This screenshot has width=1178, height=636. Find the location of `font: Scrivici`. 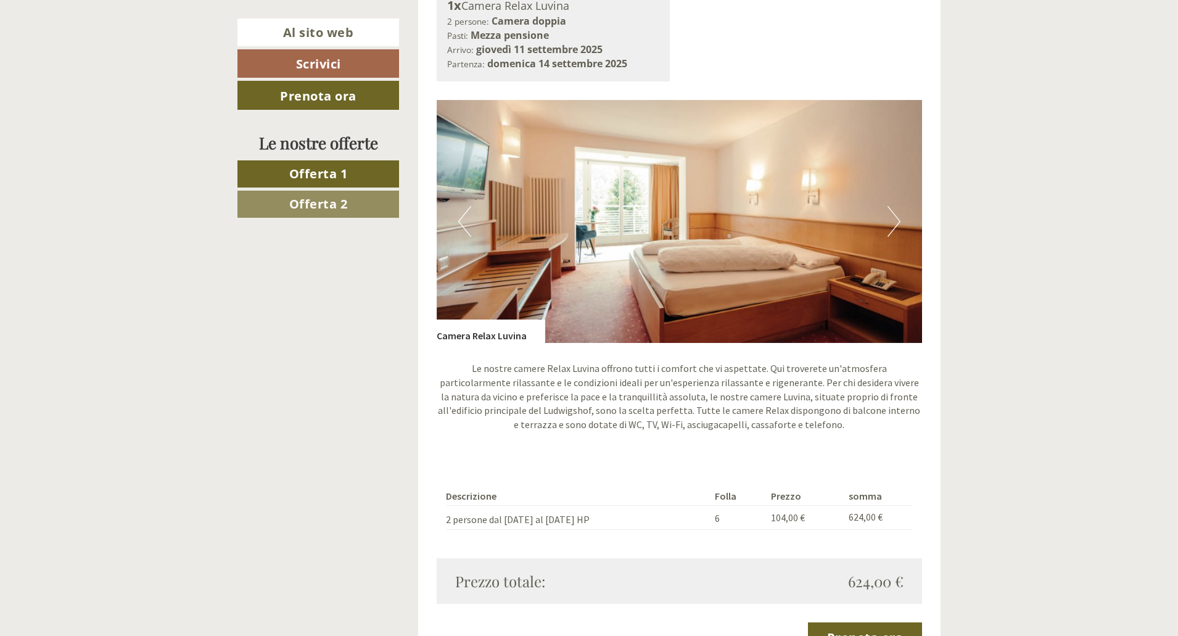

font: Scrivici is located at coordinates (318, 64).